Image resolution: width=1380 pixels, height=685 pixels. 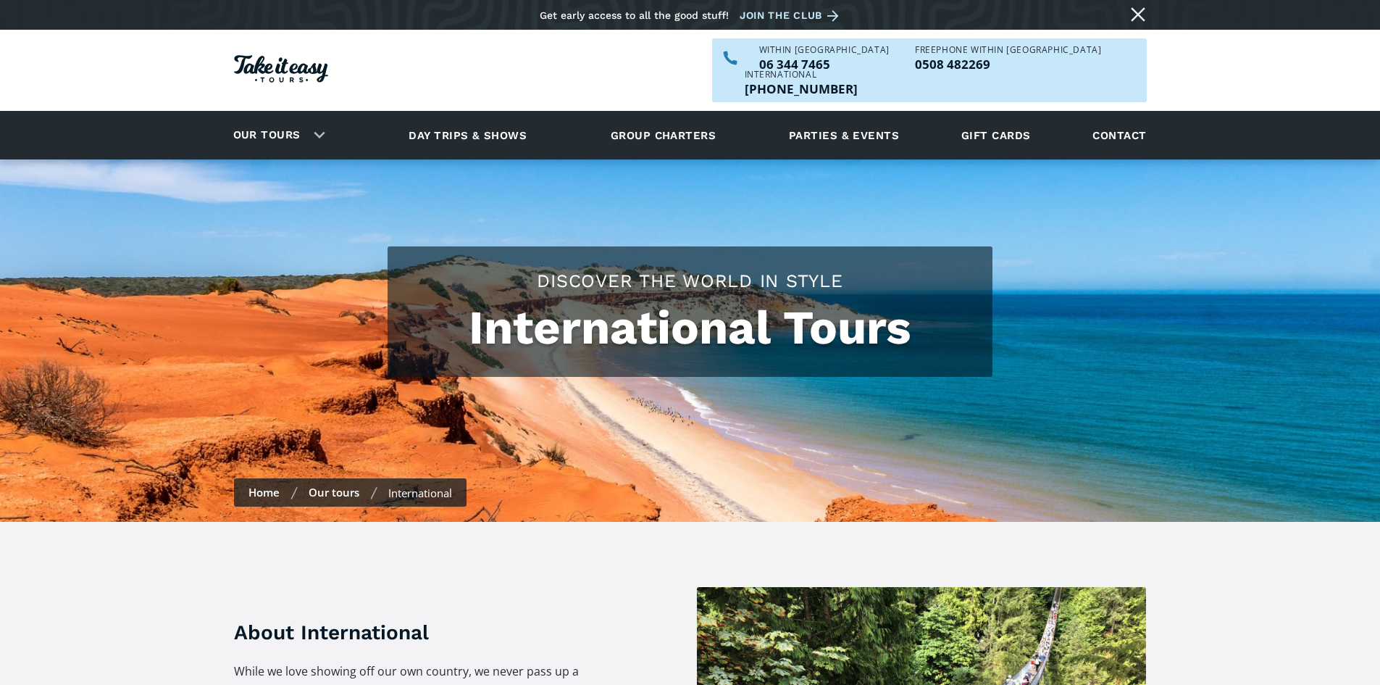 What do you see at coordinates (350, 492) in the screenshot?
I see `nav: breadcrumbs` at bounding box center [350, 492].